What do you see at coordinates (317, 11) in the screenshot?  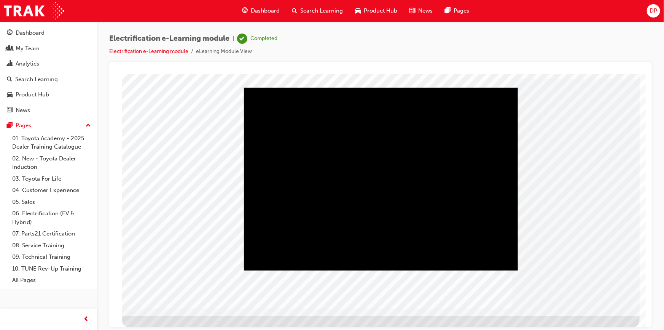 I see `a: search-iconSearch Learning` at bounding box center [317, 11].